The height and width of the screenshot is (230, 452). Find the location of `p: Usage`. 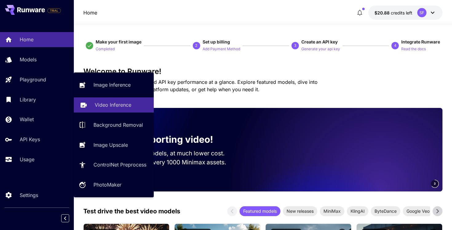

p: Usage is located at coordinates (27, 159).